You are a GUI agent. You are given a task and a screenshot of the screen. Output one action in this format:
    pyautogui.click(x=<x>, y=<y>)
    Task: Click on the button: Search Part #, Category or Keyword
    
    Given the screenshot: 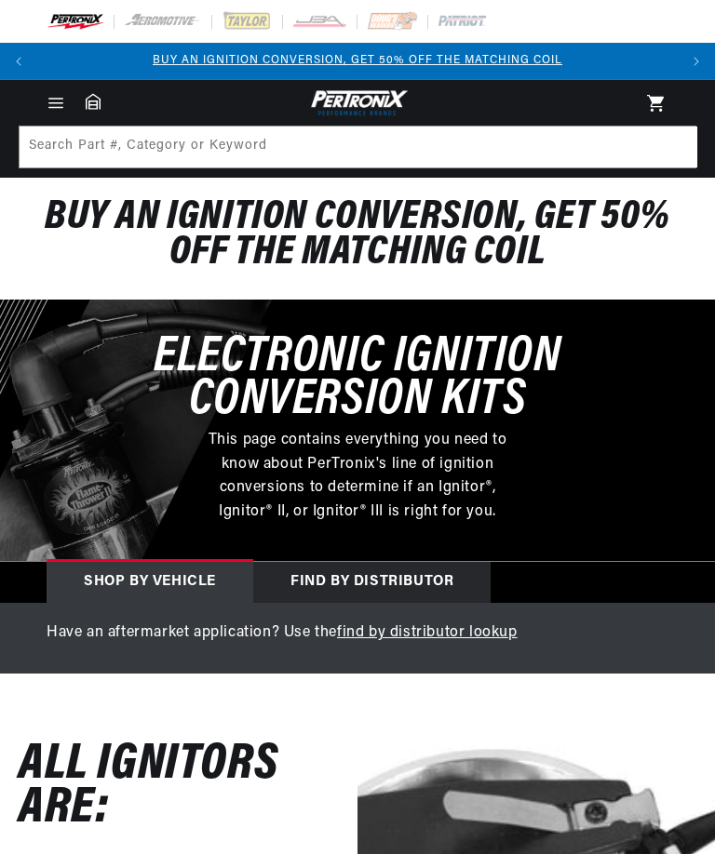 What is the action you would take?
    pyautogui.click(x=675, y=147)
    